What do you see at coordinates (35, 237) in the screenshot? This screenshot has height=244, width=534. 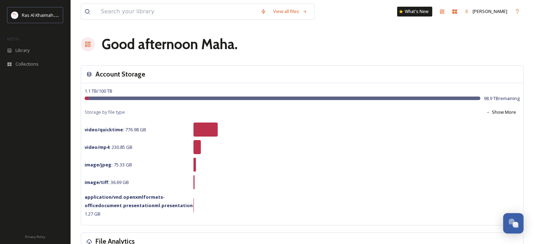 I see `span: Privacy Policy` at bounding box center [35, 237].